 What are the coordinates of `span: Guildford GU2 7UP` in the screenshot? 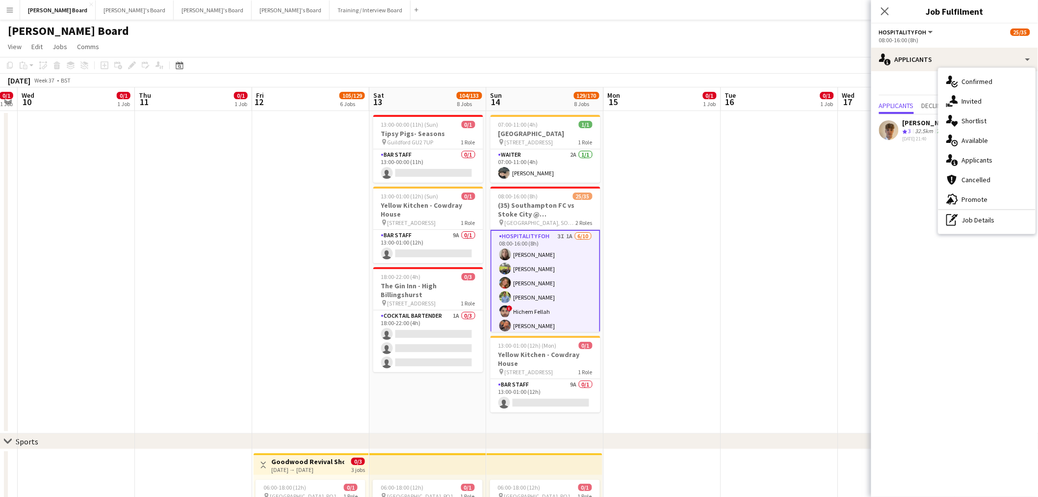 It's located at (411, 142).